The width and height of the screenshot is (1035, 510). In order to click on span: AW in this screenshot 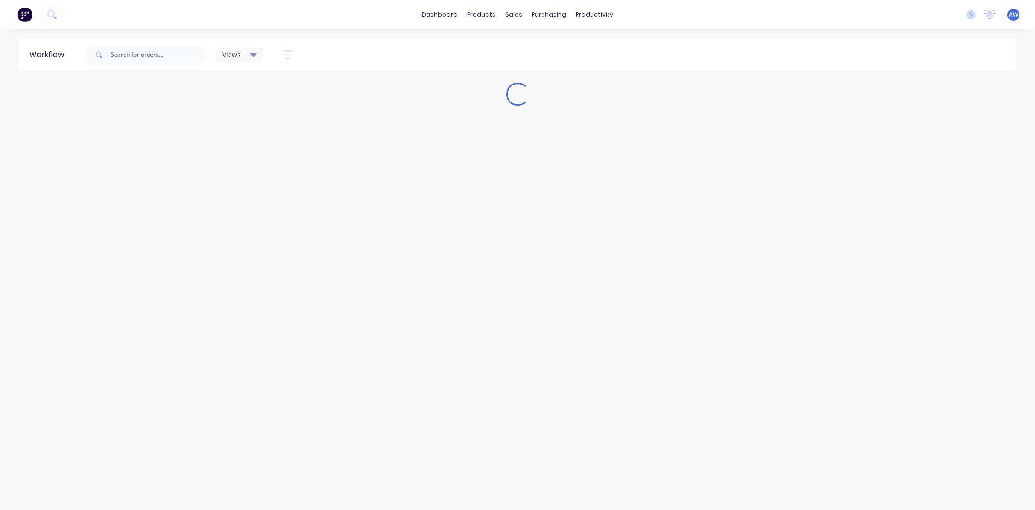, I will do `click(1014, 15)`.